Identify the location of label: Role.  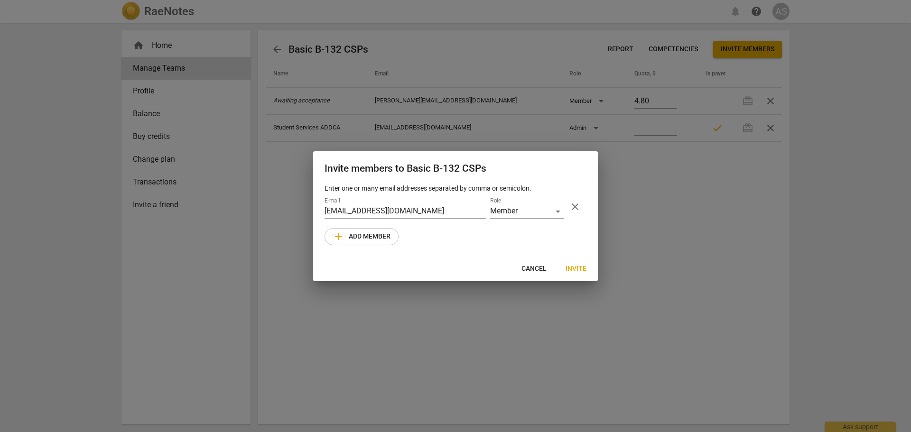
(495, 201).